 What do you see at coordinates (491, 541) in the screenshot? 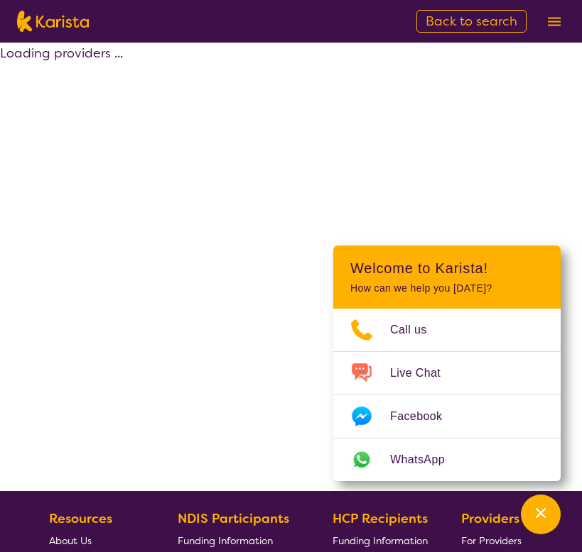
I see `span: For Providers` at bounding box center [491, 541].